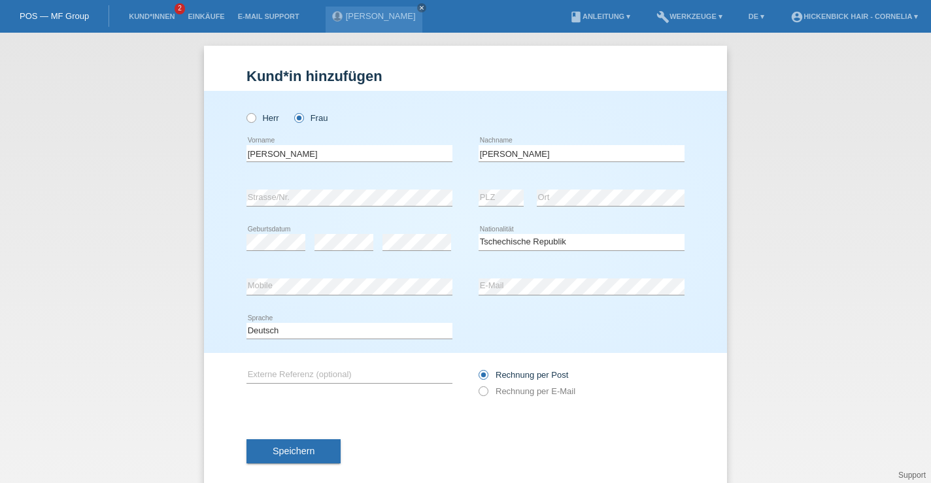  Describe the element at coordinates (422, 8) in the screenshot. I see `i: close` at that location.